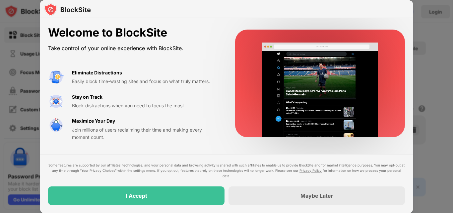 Image resolution: width=453 pixels, height=213 pixels. What do you see at coordinates (310, 170) in the screenshot?
I see `a: Privacy Policy` at bounding box center [310, 170].